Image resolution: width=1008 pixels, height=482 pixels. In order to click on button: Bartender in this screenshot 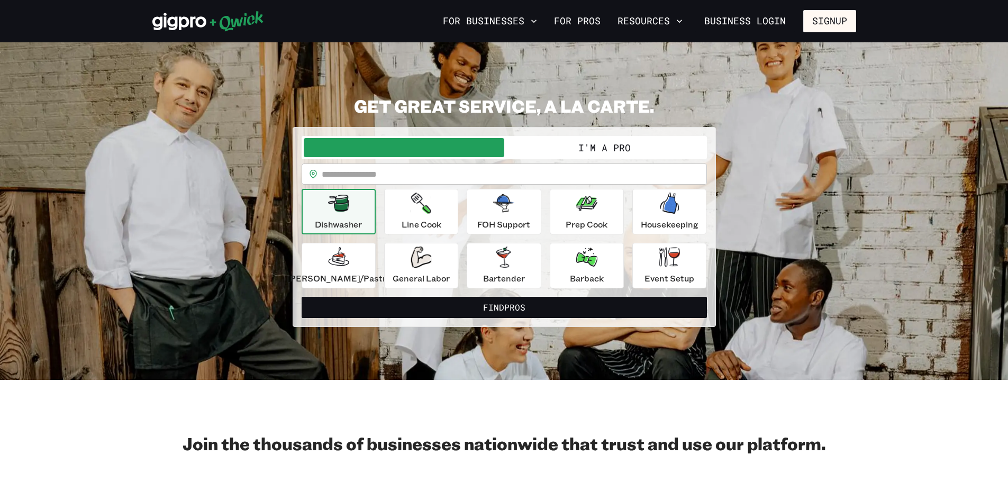, I will do `click(504, 266)`.